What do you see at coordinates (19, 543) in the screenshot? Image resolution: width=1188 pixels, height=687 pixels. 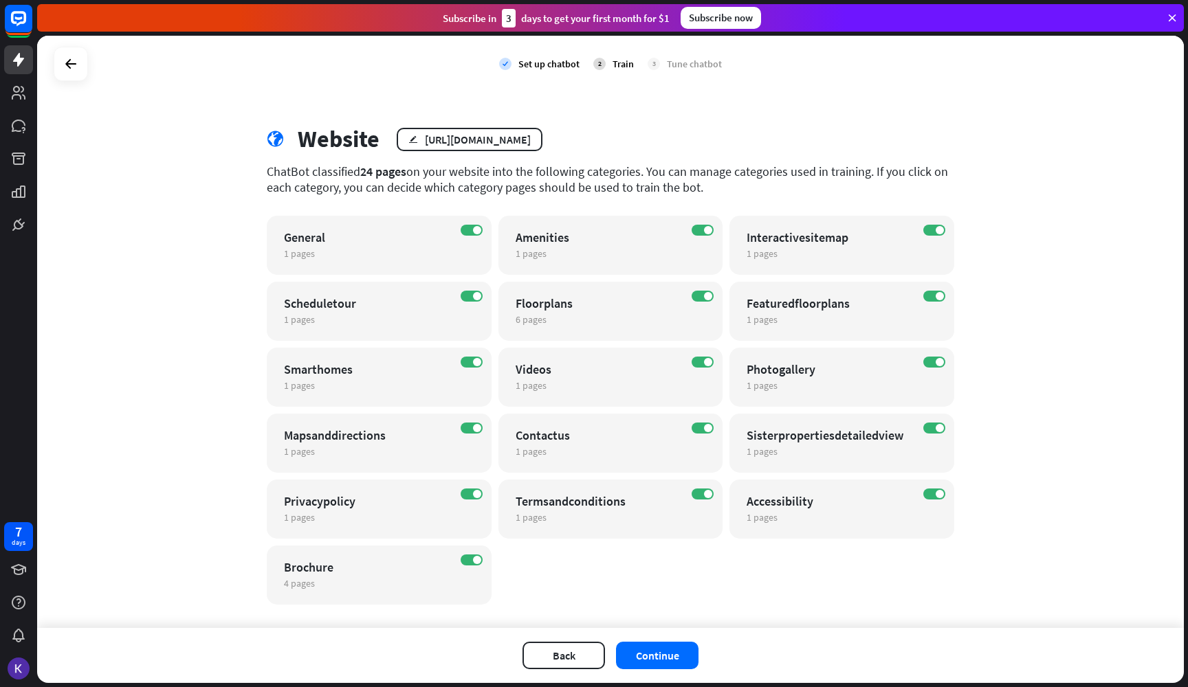 I see `div: days` at bounding box center [19, 543].